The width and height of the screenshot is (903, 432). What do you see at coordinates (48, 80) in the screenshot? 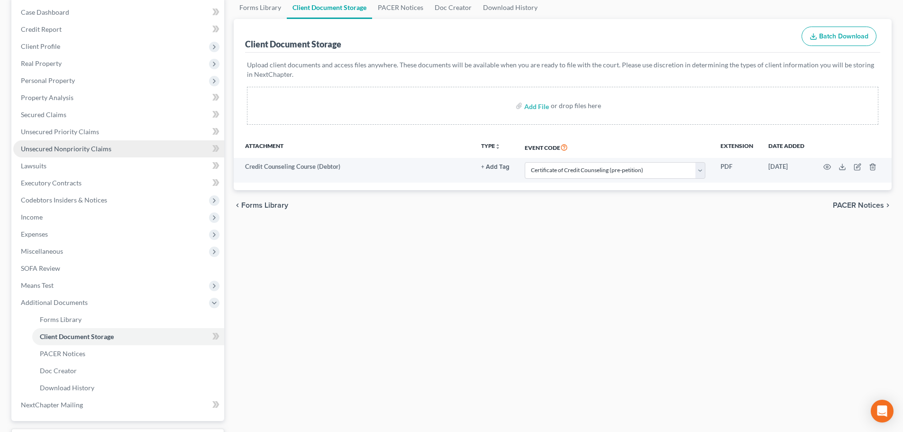
I see `span: Personal Property` at bounding box center [48, 80].